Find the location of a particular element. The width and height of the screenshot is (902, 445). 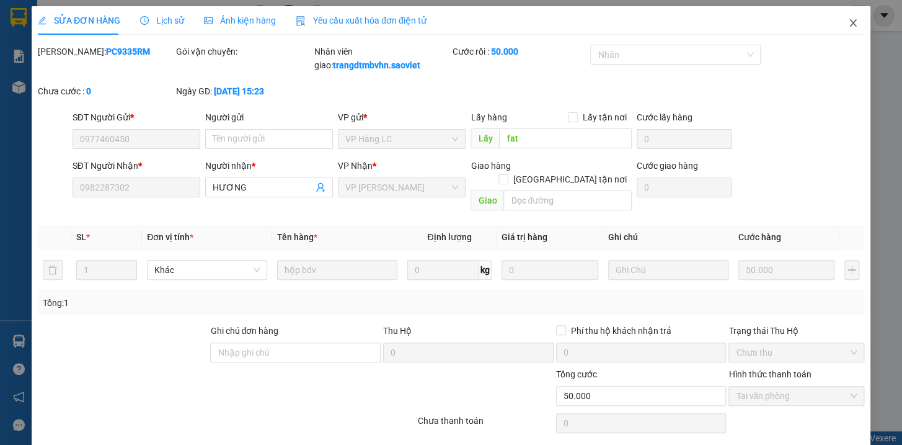

div: Ngày GD: is located at coordinates (244, 91).